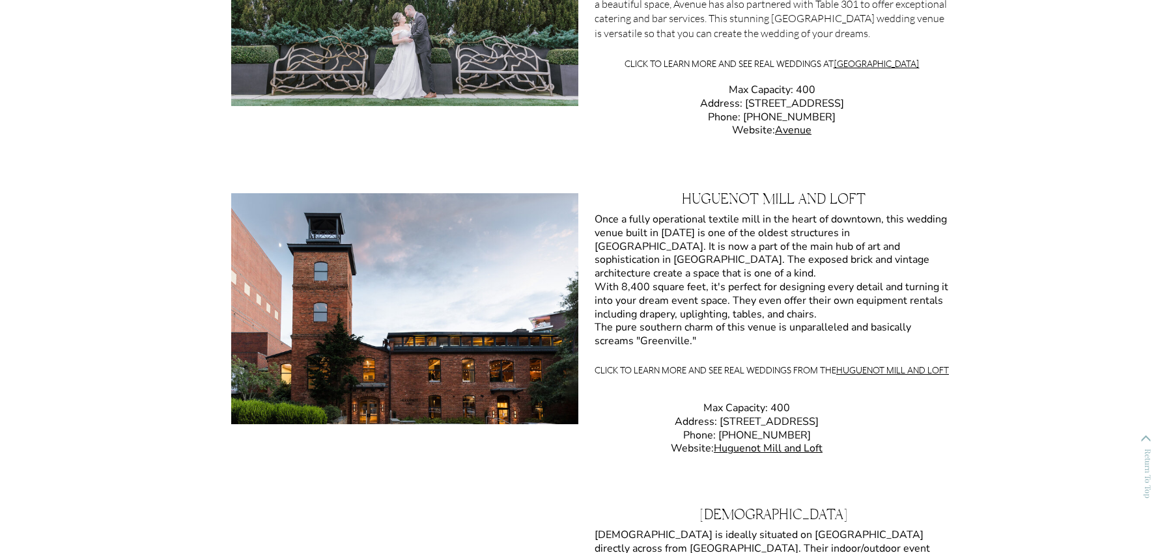  Describe the element at coordinates (773, 204) in the screenshot. I see `h3: Huguenot Mill and Loft` at that location.